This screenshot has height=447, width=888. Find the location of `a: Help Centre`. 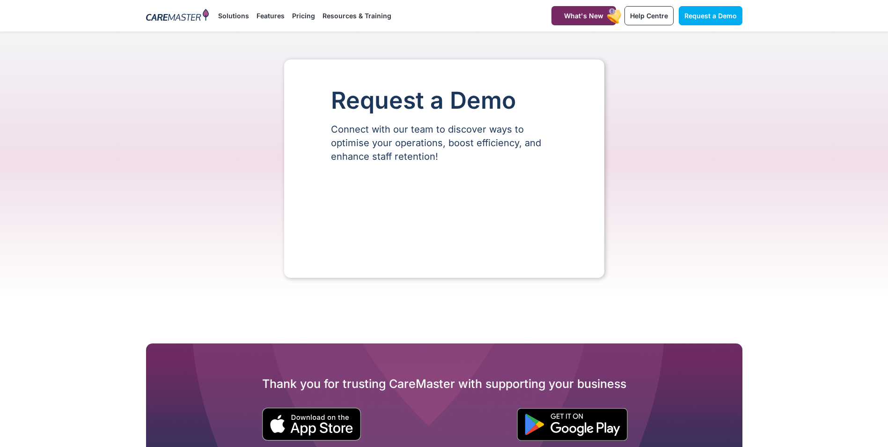

a: Help Centre is located at coordinates (649, 15).